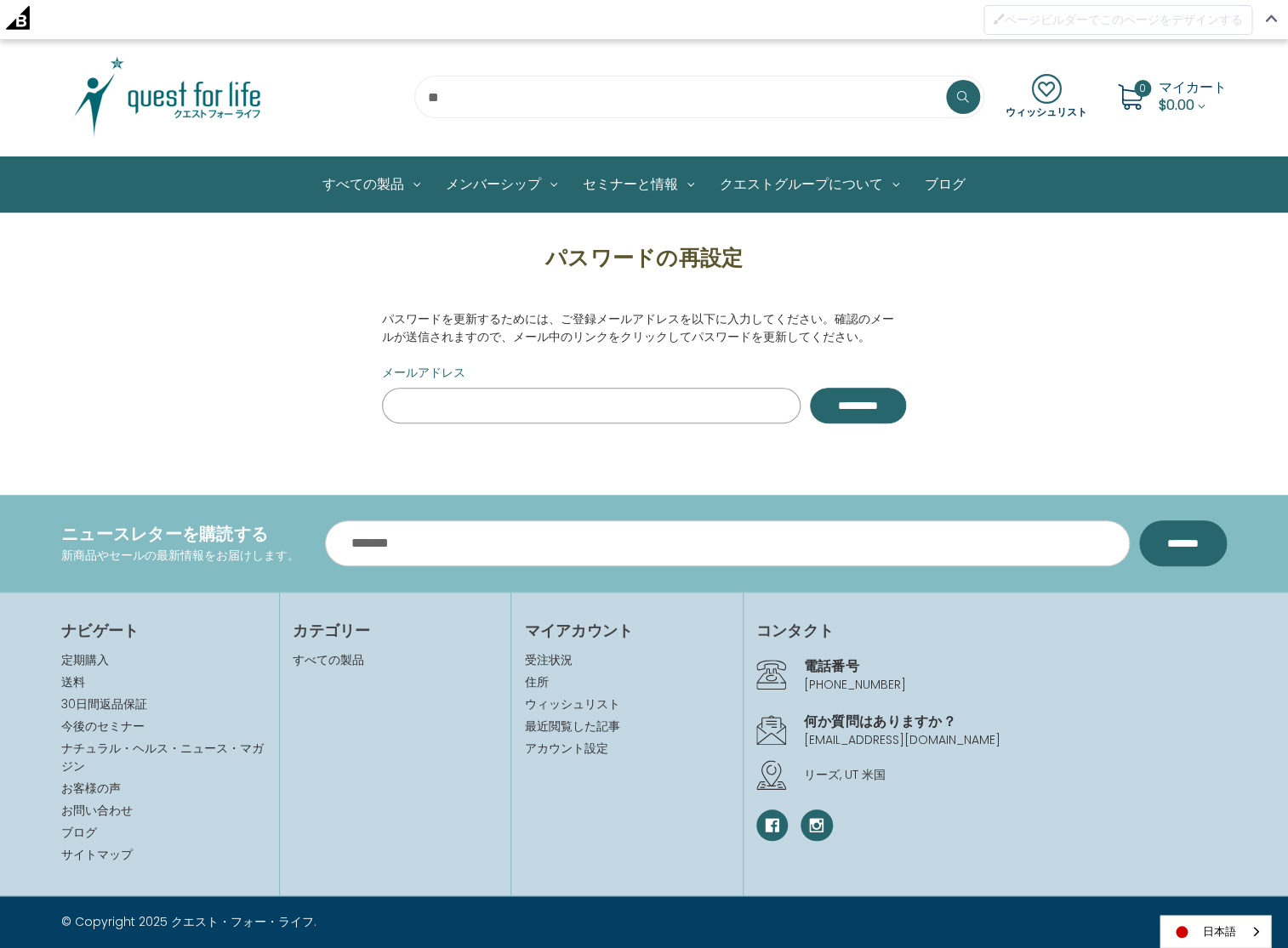 The image size is (1288, 948). I want to click on span: ページビルダーでこのページをデザインする, so click(1124, 19).